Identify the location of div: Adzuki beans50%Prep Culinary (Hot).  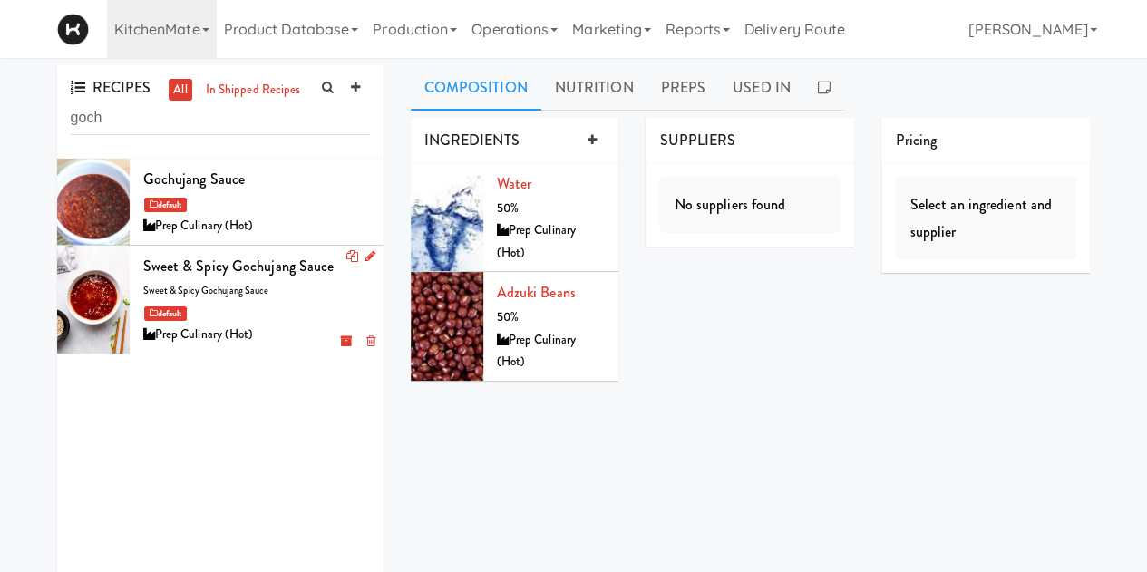
(551, 325).